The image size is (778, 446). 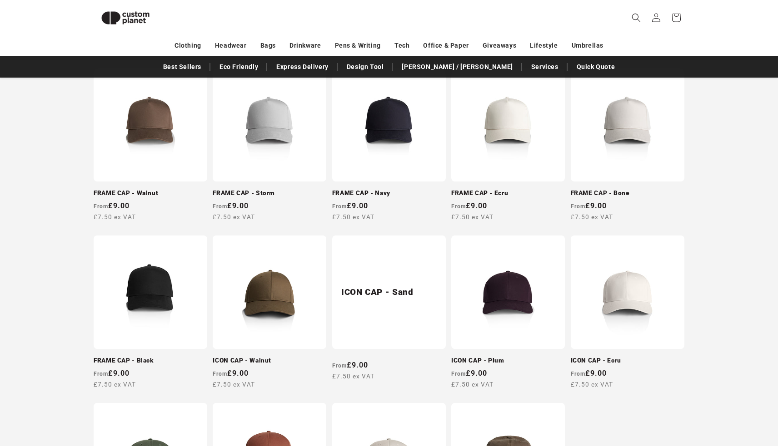 I want to click on a: Tech, so click(x=401, y=45).